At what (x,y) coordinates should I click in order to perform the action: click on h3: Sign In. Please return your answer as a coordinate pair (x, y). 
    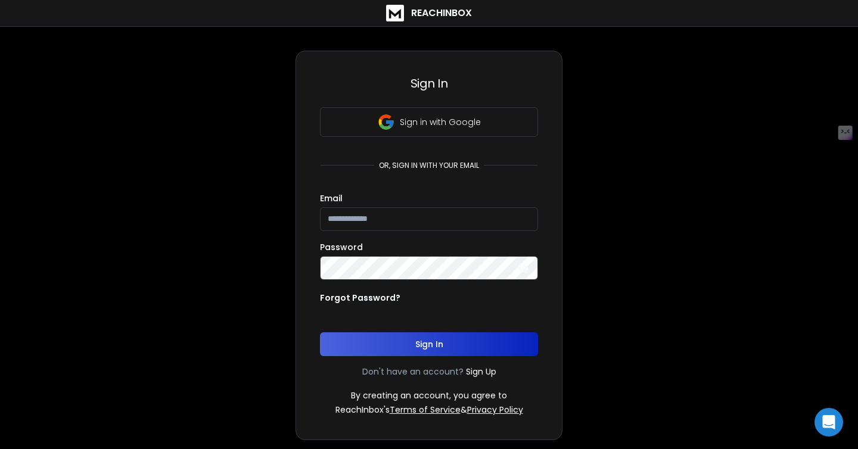
    Looking at the image, I should click on (429, 83).